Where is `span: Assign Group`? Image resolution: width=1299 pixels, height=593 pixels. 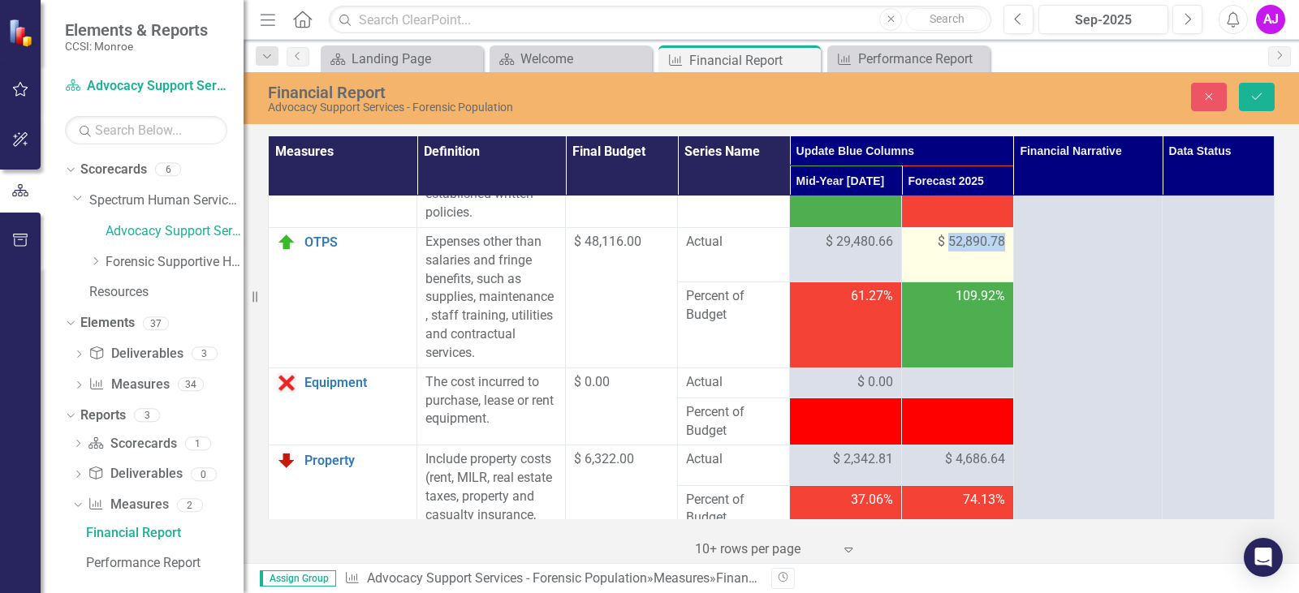
span: Assign Group is located at coordinates (298, 579).